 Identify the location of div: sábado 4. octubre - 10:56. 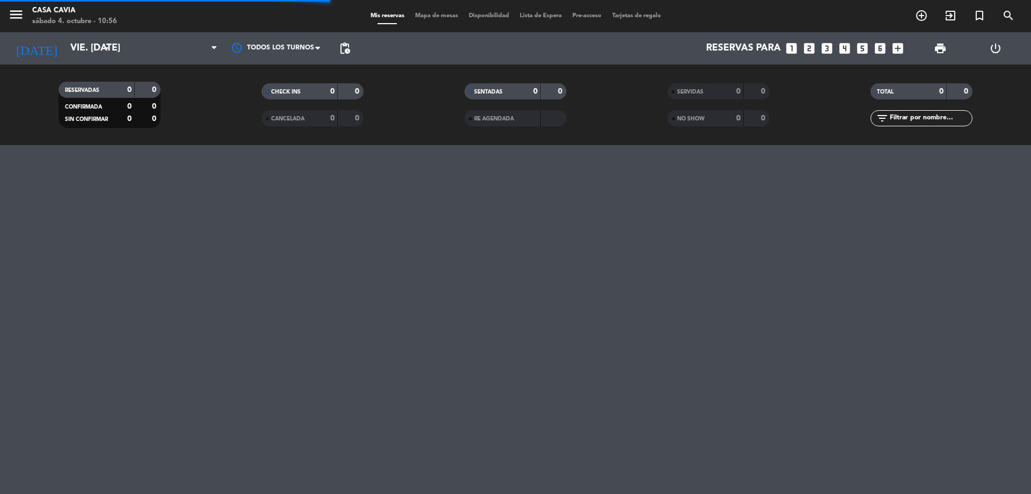
(75, 21).